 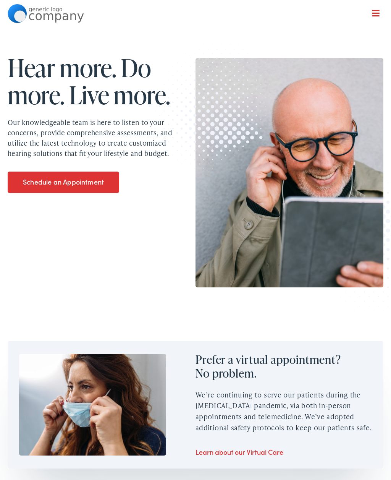 What do you see at coordinates (213, 100) in the screenshot?
I see `img: Graphic image with a halftone pattern, contributing to the site's visual design.` at bounding box center [213, 100].